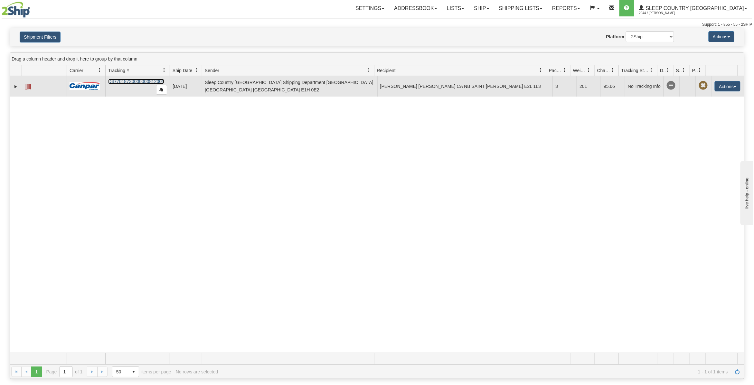 Image resolution: width=754 pixels, height=385 pixels. I want to click on span: items per page, so click(142, 372).